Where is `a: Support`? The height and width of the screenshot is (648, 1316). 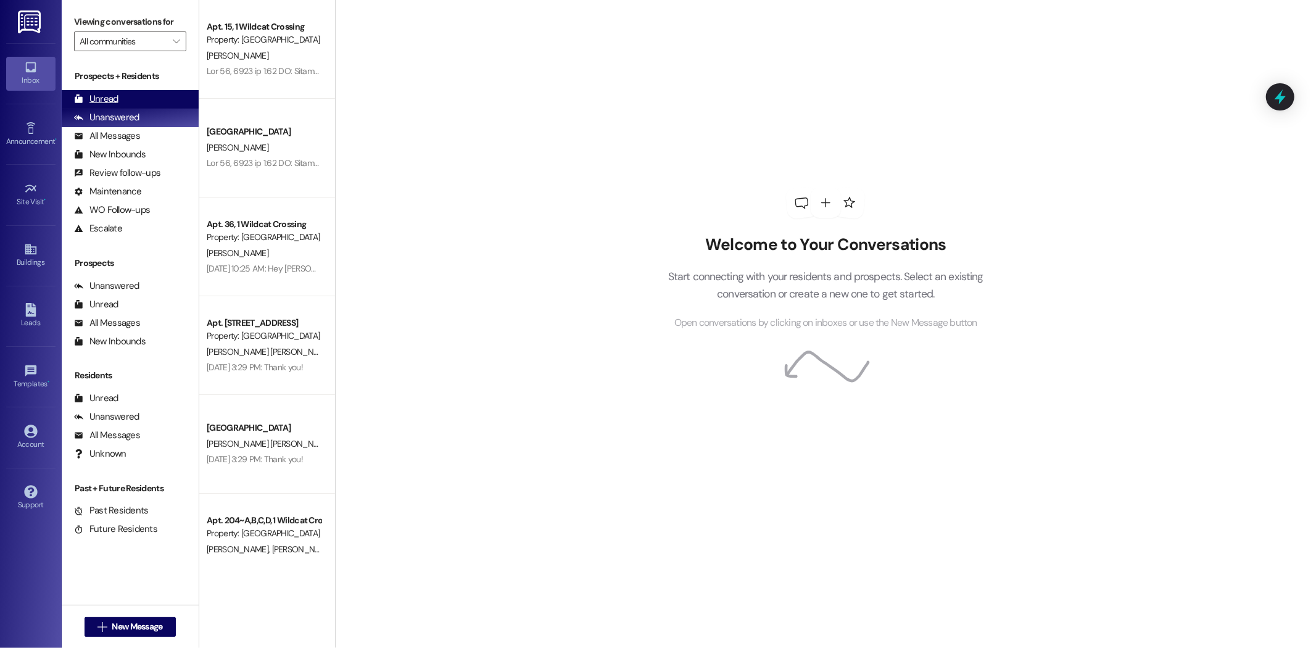 a: Support is located at coordinates (31, 498).